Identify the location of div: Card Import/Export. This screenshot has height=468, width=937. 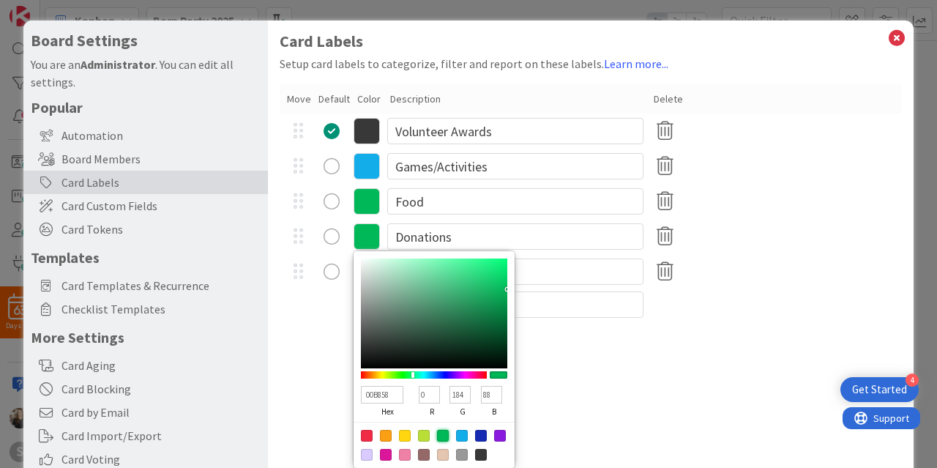
(146, 436).